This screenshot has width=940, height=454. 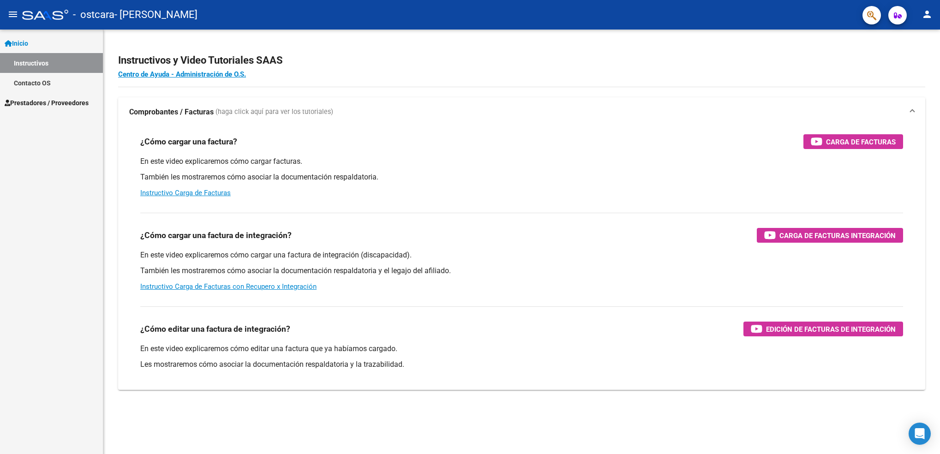 I want to click on span: Carga de Facturas, so click(x=860, y=142).